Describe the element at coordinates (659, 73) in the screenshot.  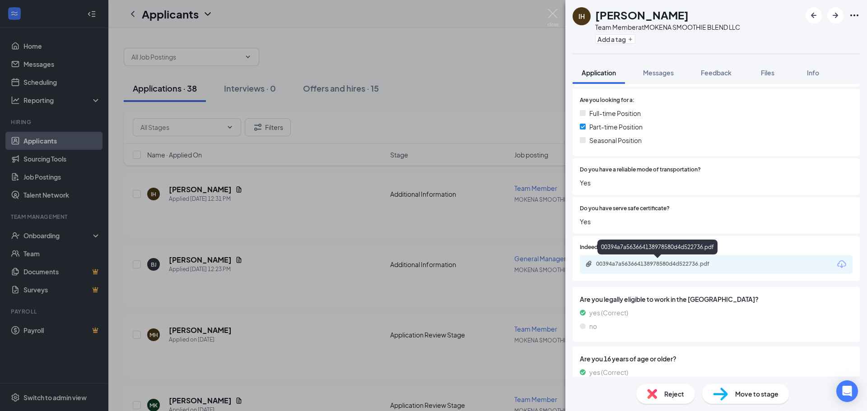
I see `span: Messages` at that location.